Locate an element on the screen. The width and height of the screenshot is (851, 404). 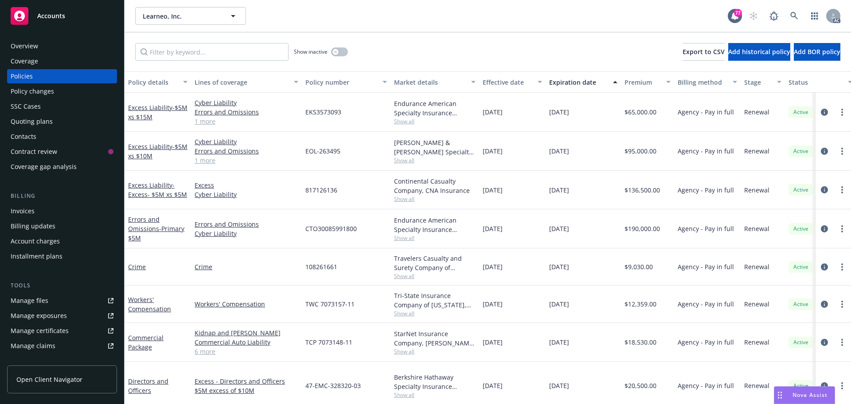
div: Stage is located at coordinates (758, 82).